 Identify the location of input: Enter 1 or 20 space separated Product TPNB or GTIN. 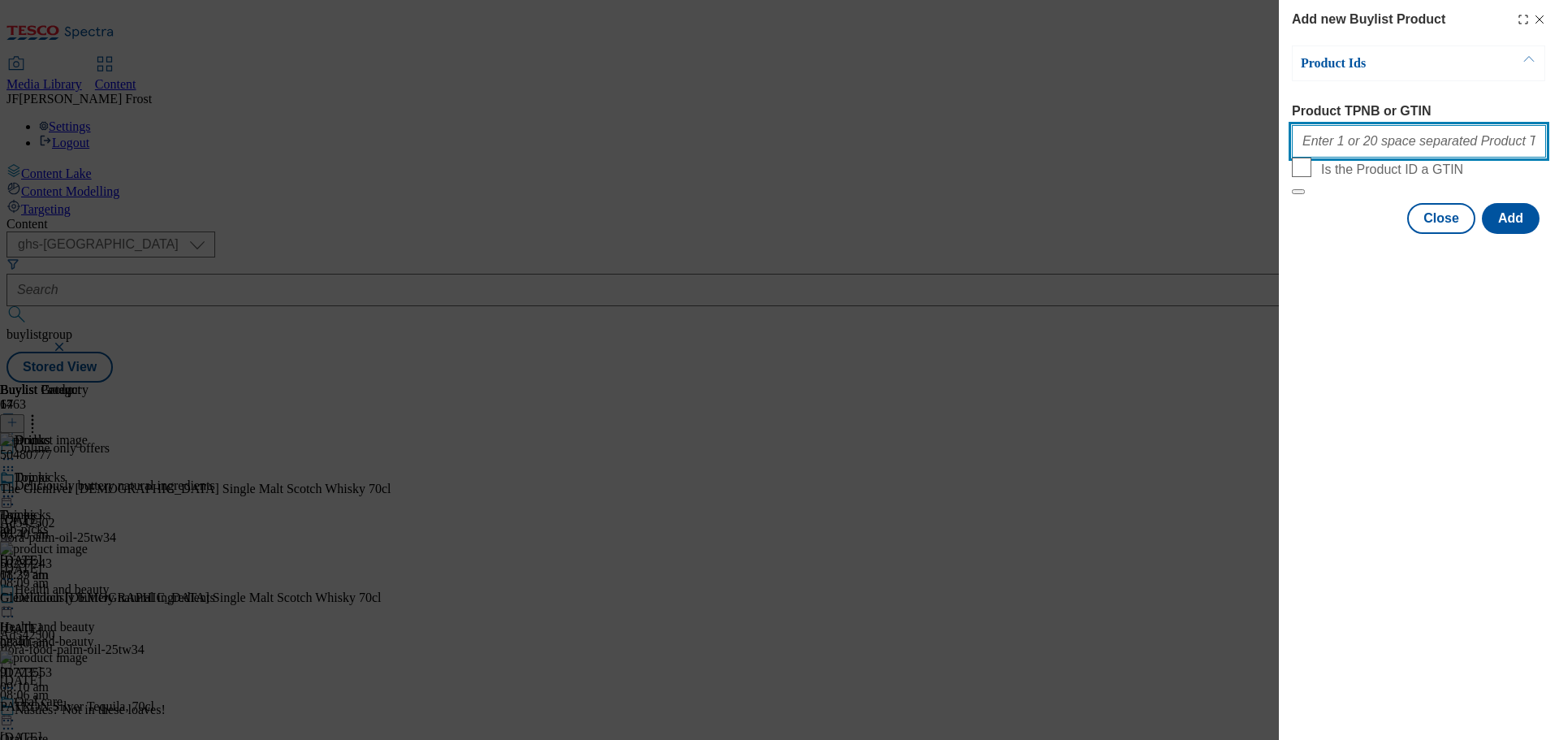
(1418, 141).